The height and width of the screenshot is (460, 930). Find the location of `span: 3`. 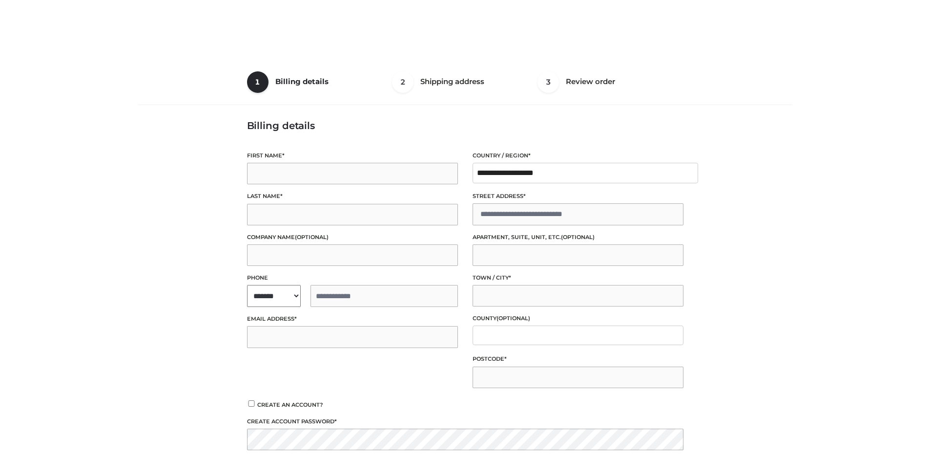

span: 3 is located at coordinates (548, 82).